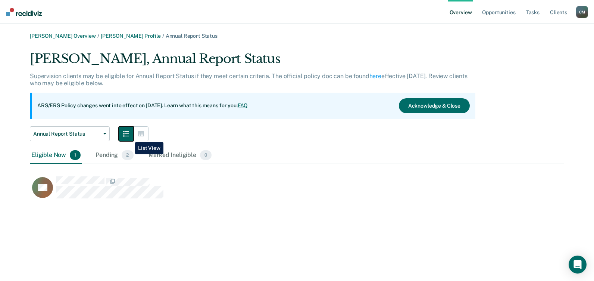 The height and width of the screenshot is (281, 594). I want to click on div: Pending2, so click(114, 155).